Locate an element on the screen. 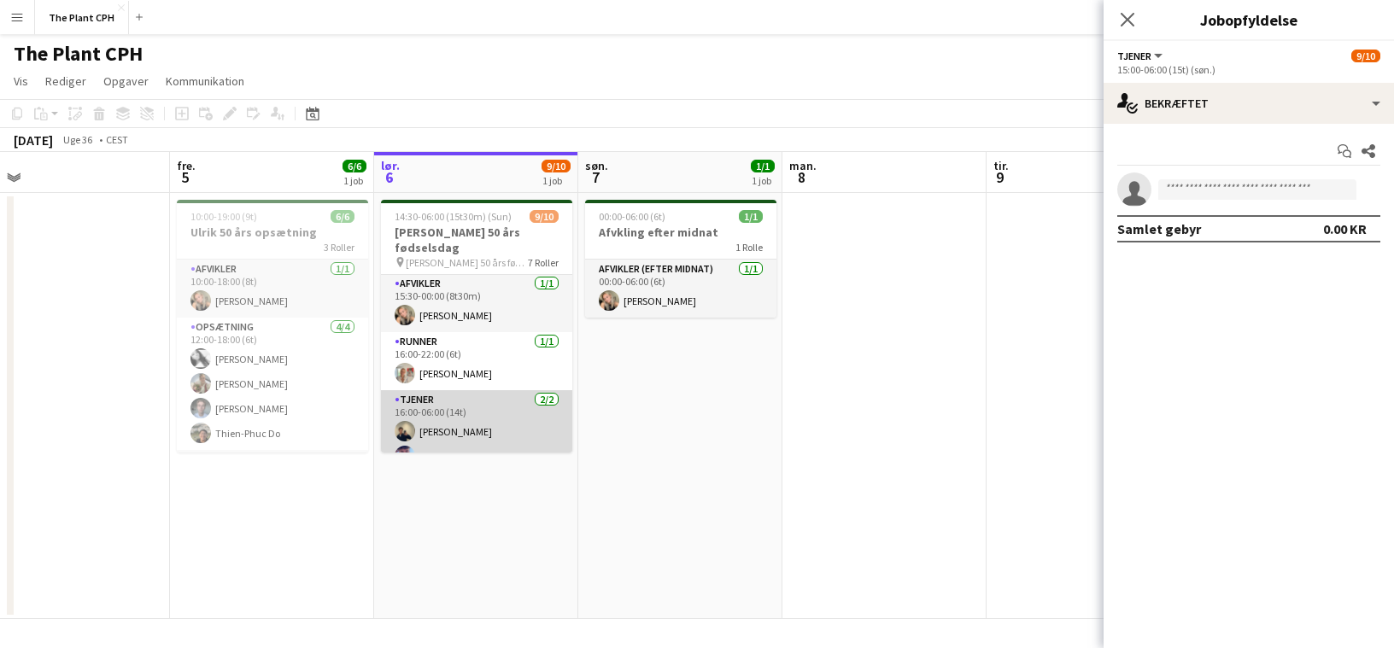 The width and height of the screenshot is (1394, 648). div: 15:00-06:00 (15t) (søn.) is located at coordinates (1249, 69).